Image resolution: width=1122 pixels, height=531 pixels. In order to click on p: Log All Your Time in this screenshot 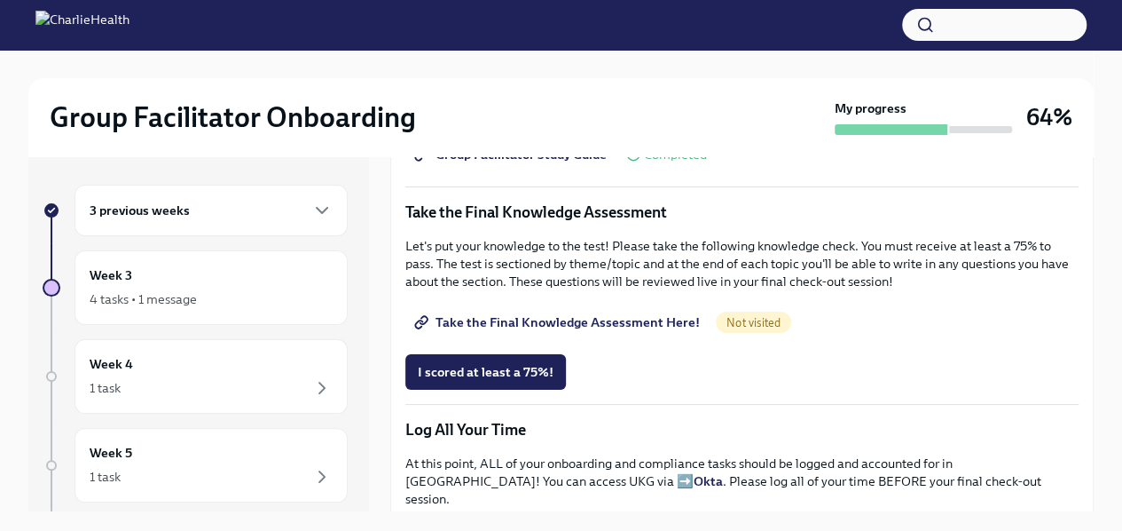, I will do `click(742, 429)`.